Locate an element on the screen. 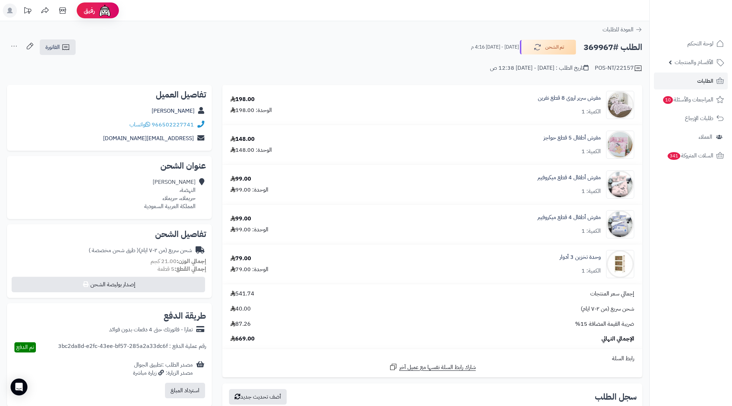 Image resolution: width=732 pixels, height=406 pixels. button: أضف تحديث جديد is located at coordinates (258, 396).